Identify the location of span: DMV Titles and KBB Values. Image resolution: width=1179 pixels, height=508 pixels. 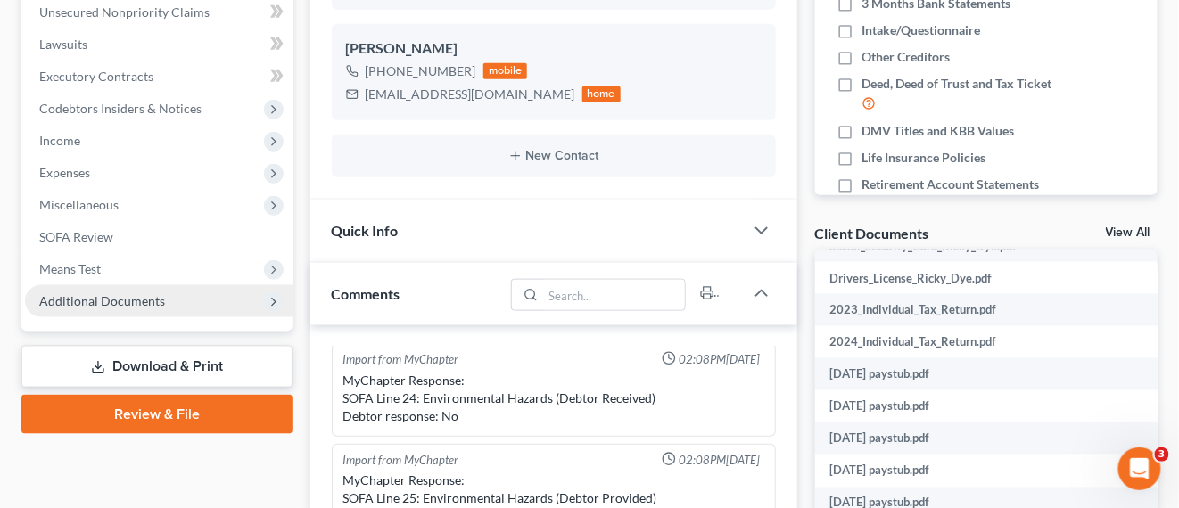
(937, 131).